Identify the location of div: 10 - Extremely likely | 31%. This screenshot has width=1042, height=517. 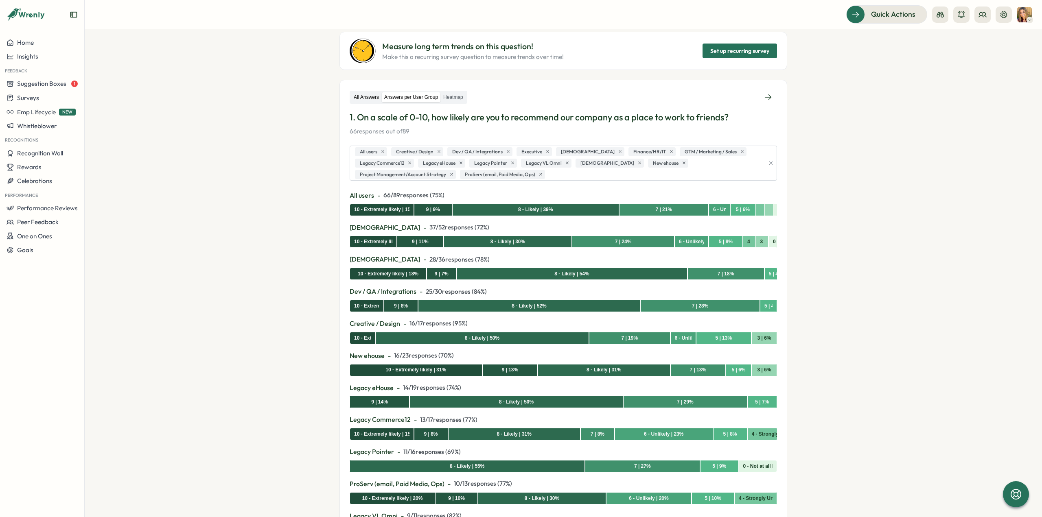
(416, 370).